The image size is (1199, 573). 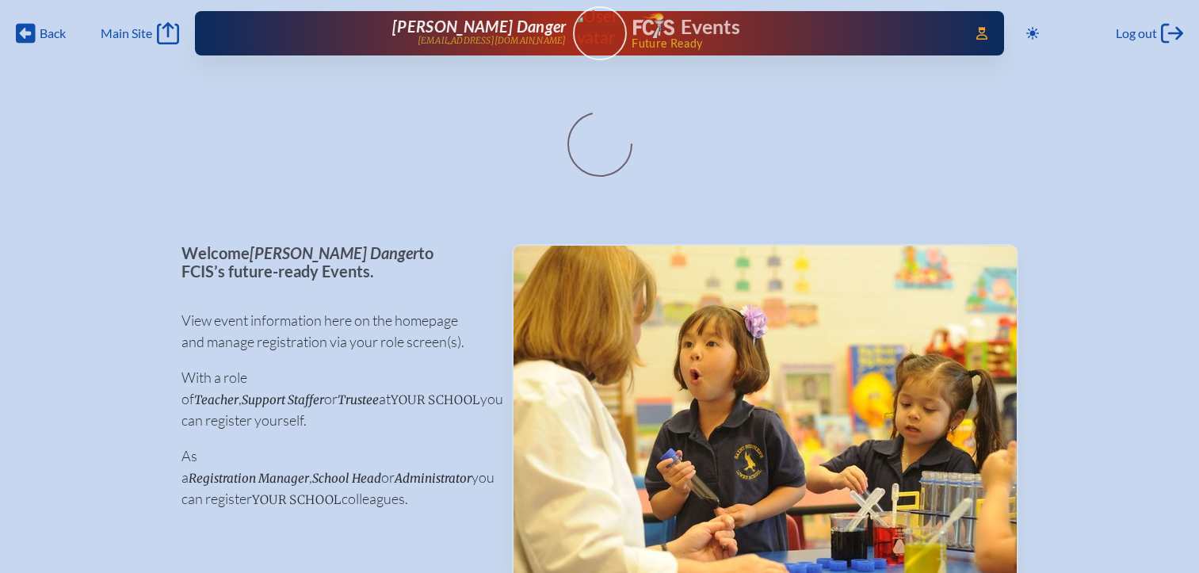 What do you see at coordinates (794, 31) in the screenshot?
I see `div: FCIS Events — Future ready` at bounding box center [794, 31].